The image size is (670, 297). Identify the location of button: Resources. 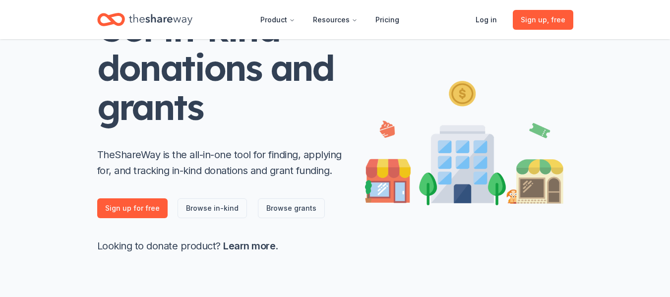
(335, 20).